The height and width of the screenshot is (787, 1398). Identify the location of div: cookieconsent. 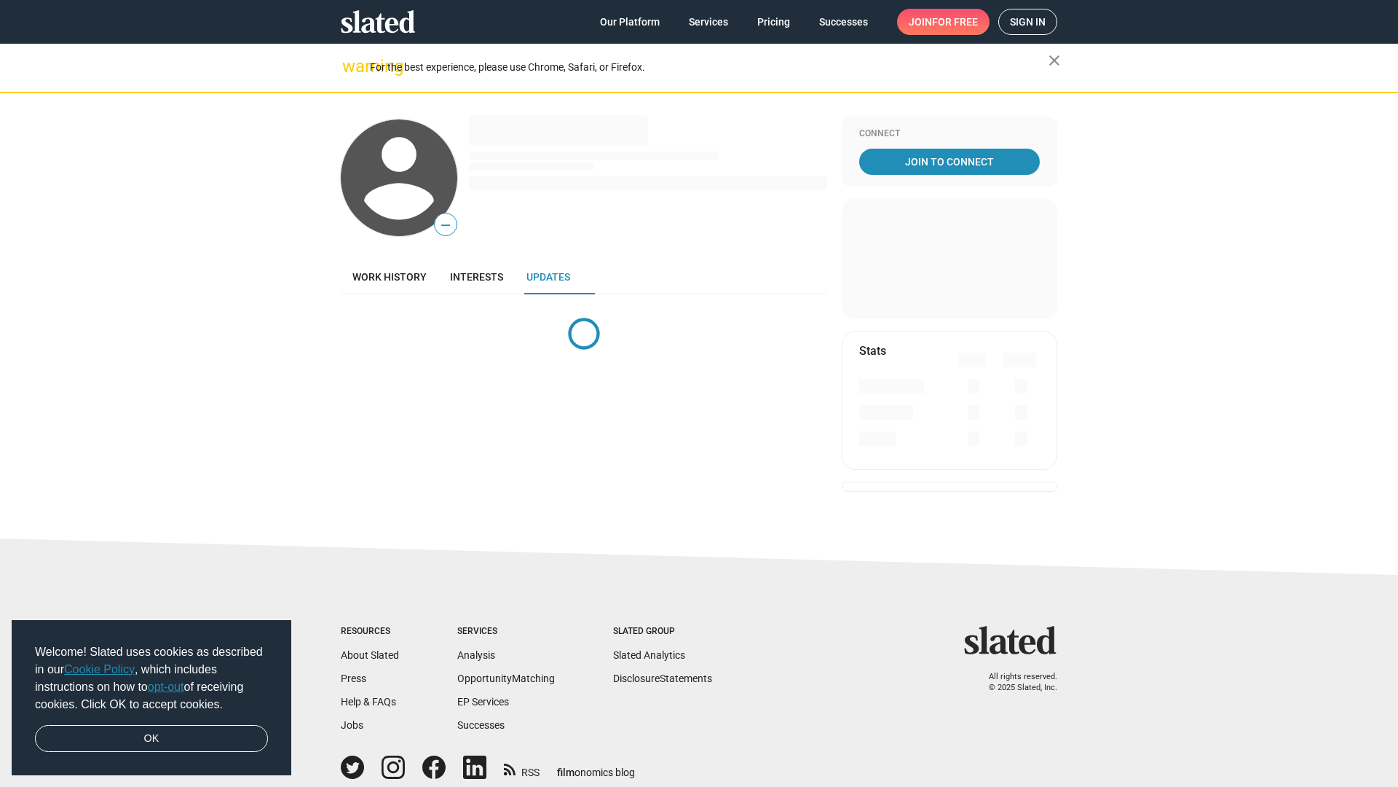
(151, 698).